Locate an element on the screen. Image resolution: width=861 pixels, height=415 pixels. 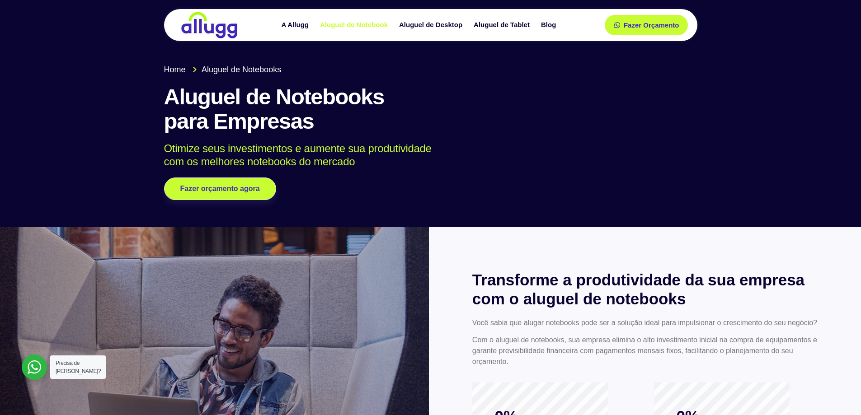
span: Fazer Orçamento is located at coordinates (651, 25).